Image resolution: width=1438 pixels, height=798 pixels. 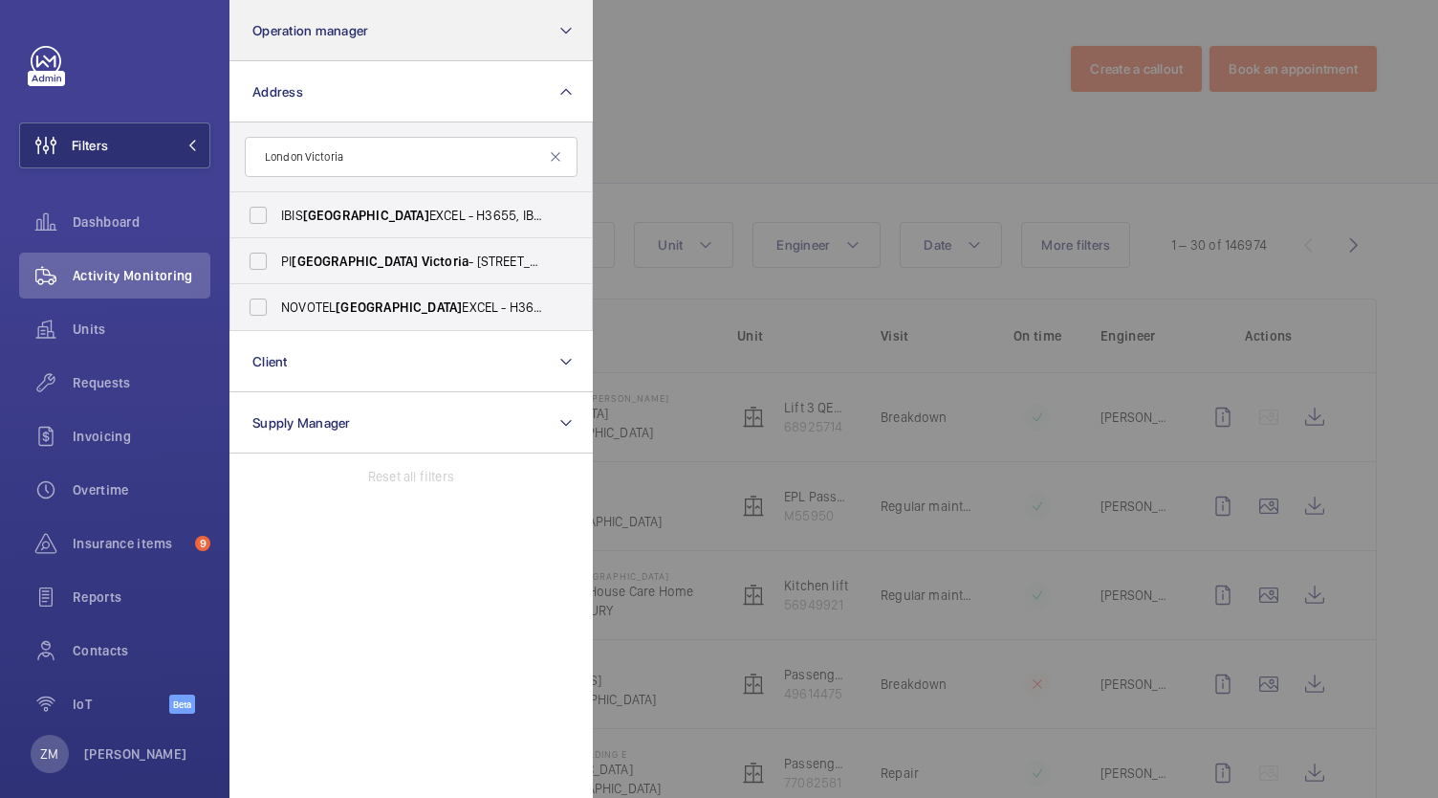 I want to click on p: ZM, so click(x=49, y=754).